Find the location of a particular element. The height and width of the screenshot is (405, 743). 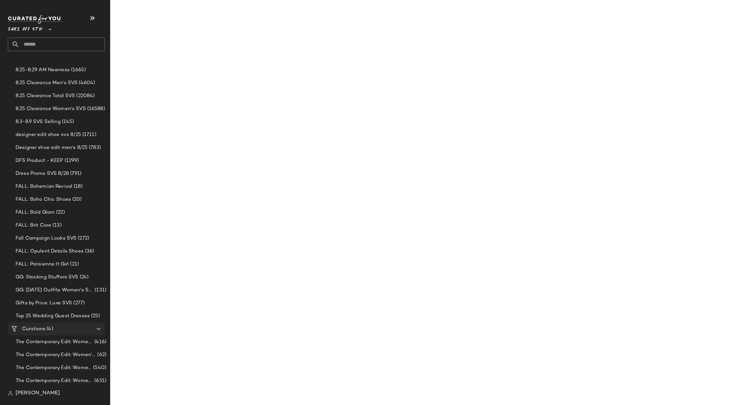

span: Fall Campaign Looks SVS is located at coordinates (46, 239).